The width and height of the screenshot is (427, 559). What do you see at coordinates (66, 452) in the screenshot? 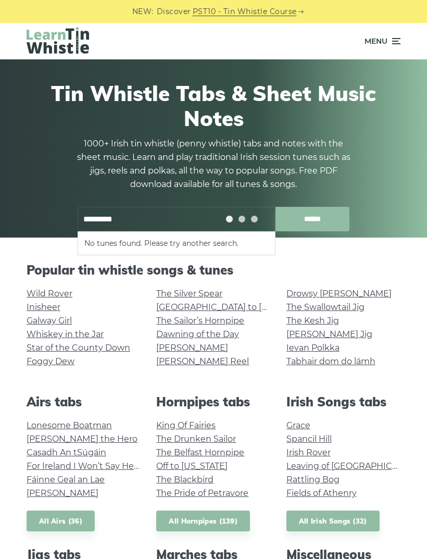
I see `a: Casadh An tSúgáin` at bounding box center [66, 452].